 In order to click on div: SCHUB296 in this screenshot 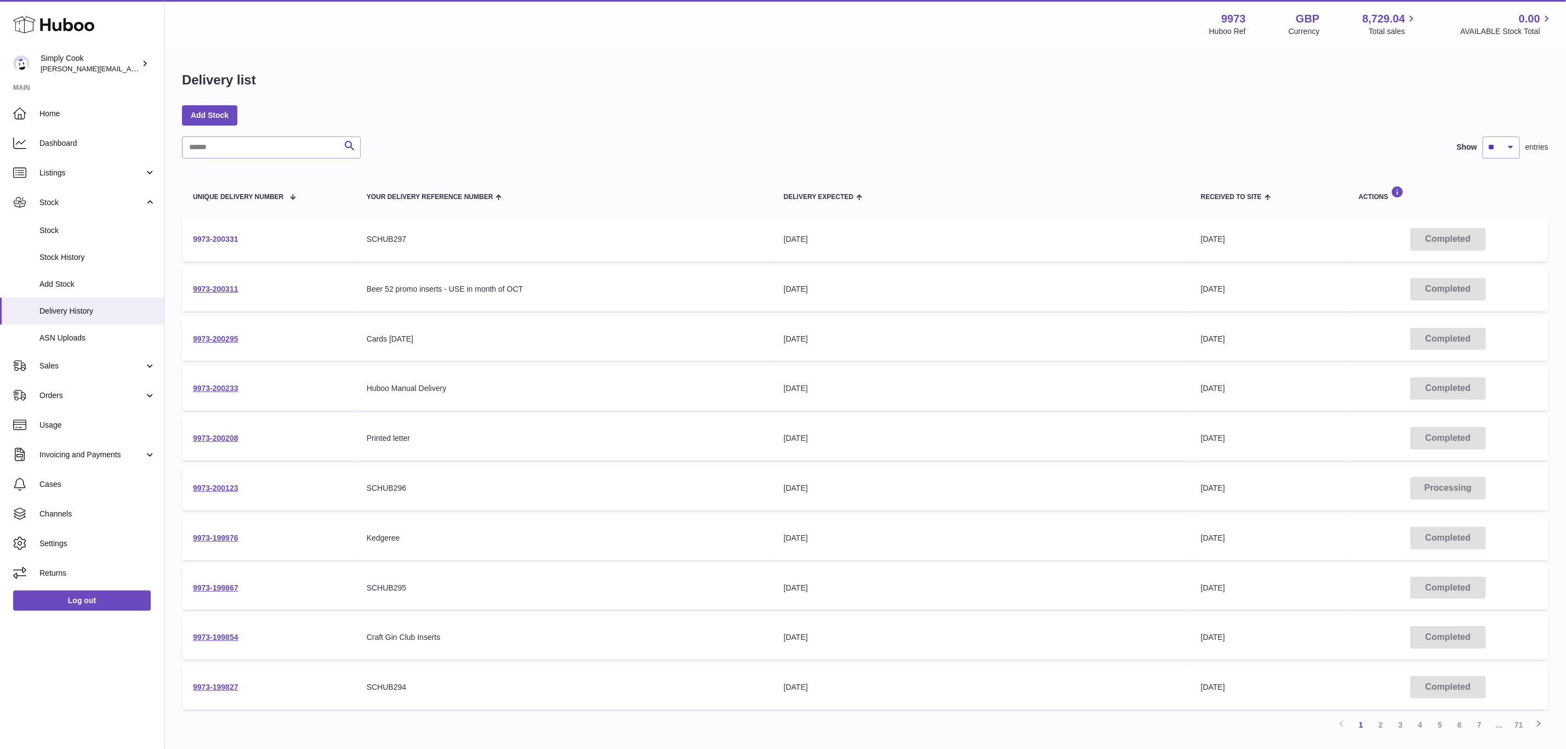, I will do `click(564, 488)`.